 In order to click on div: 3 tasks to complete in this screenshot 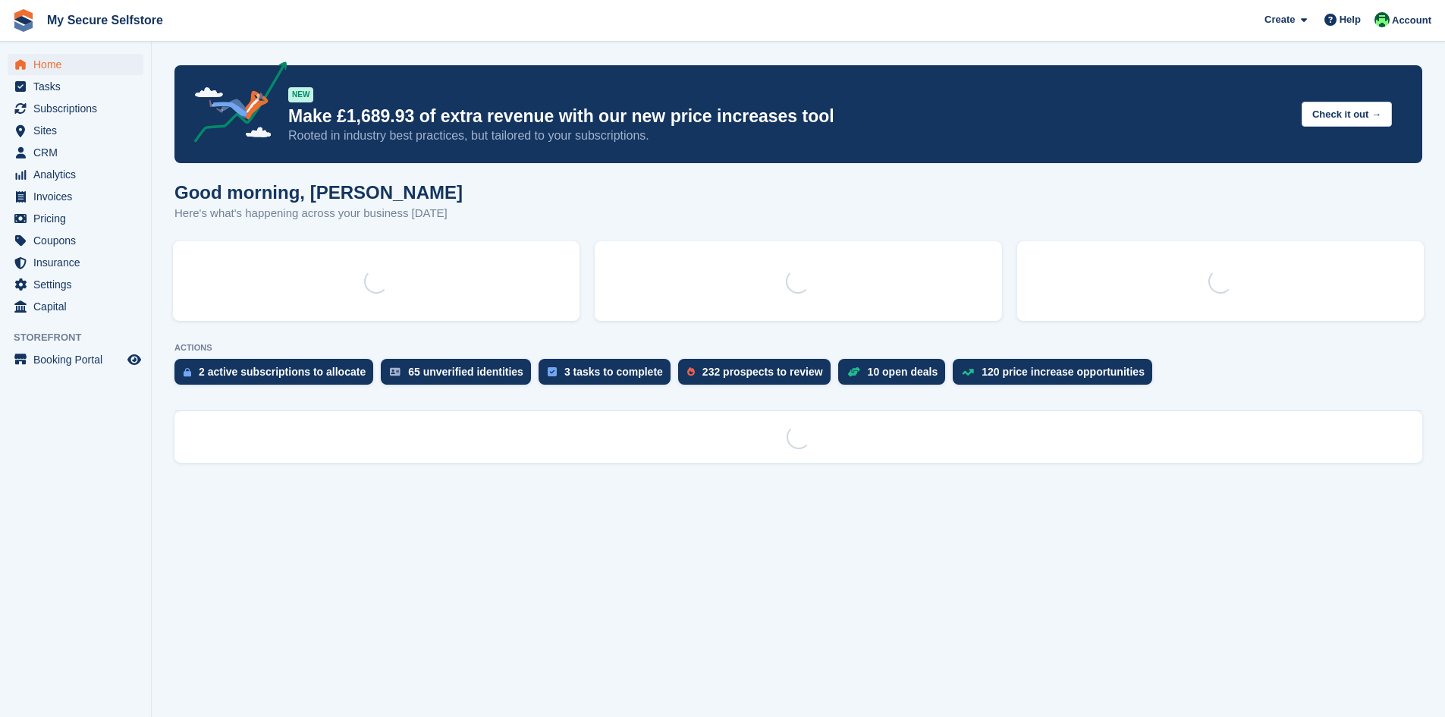, I will do `click(613, 372)`.